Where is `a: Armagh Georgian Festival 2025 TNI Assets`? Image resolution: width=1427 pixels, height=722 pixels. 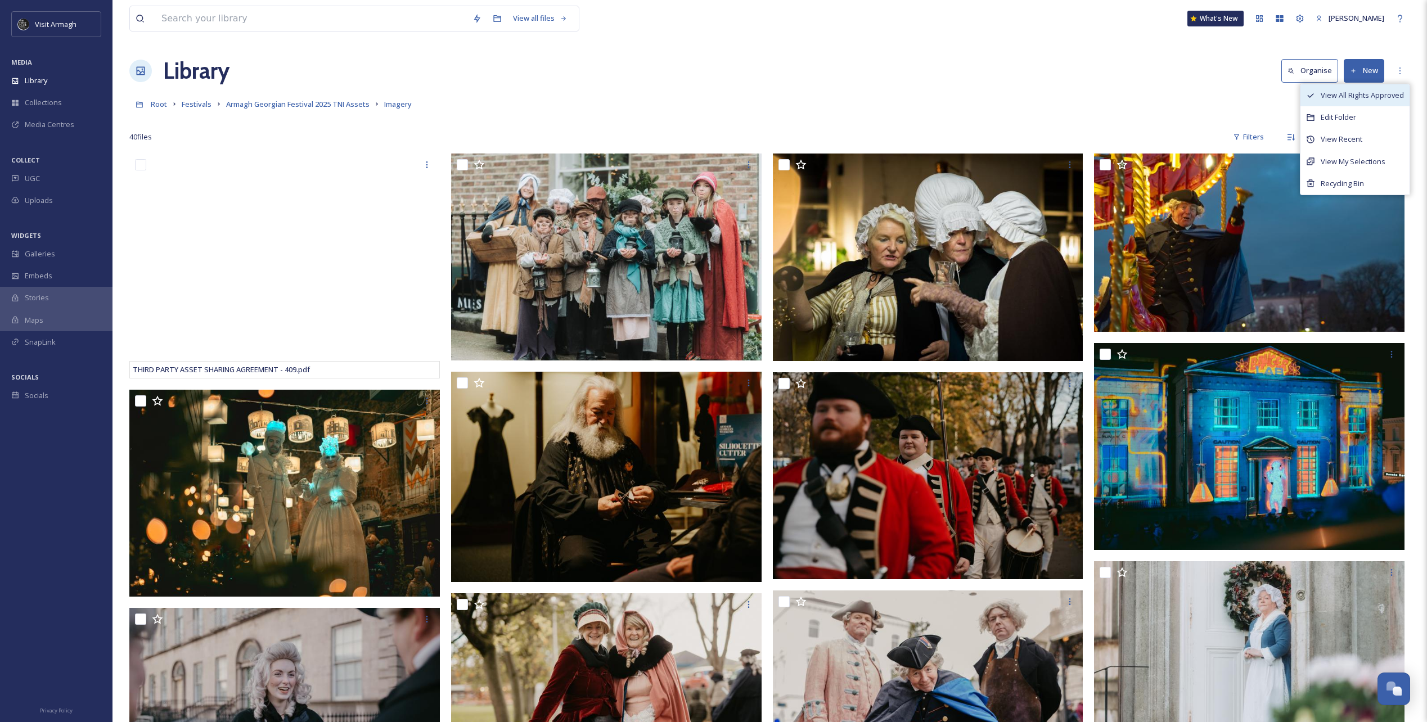
a: Armagh Georgian Festival 2025 TNI Assets is located at coordinates (298, 104).